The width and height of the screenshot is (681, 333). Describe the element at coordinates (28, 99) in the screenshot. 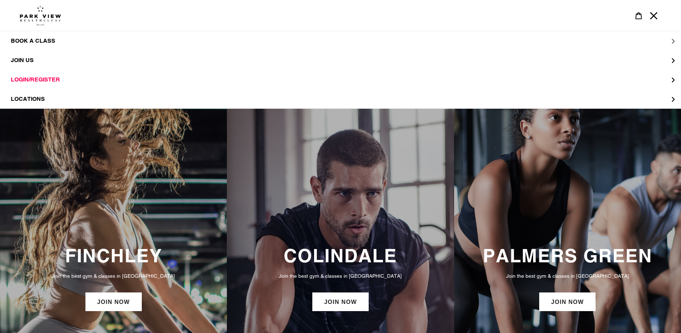

I see `span: LOCATIONS` at that location.